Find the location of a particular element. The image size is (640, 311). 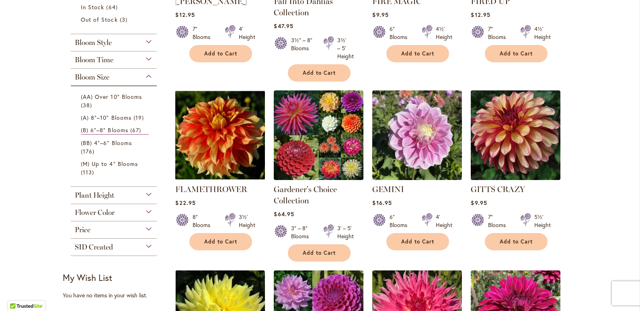

span: (M) Up to 4" Blooms is located at coordinates (109, 164).